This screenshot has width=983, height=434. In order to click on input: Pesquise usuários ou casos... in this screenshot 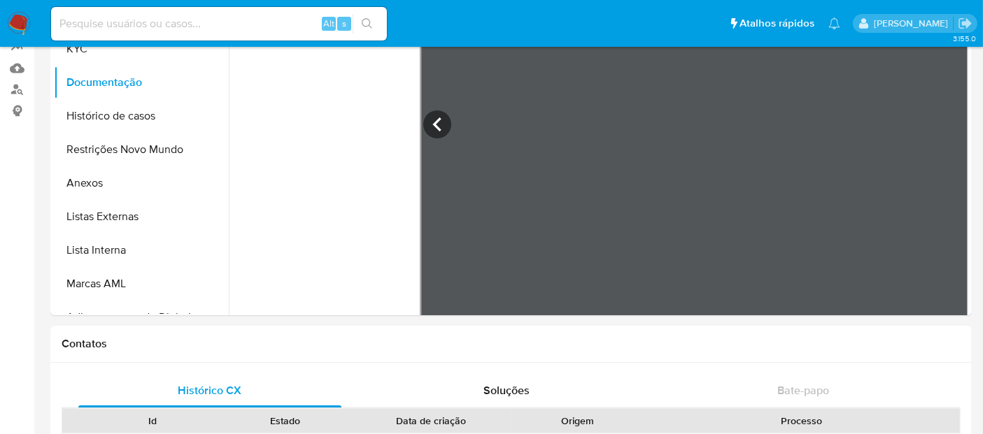, I will do `click(219, 24)`.